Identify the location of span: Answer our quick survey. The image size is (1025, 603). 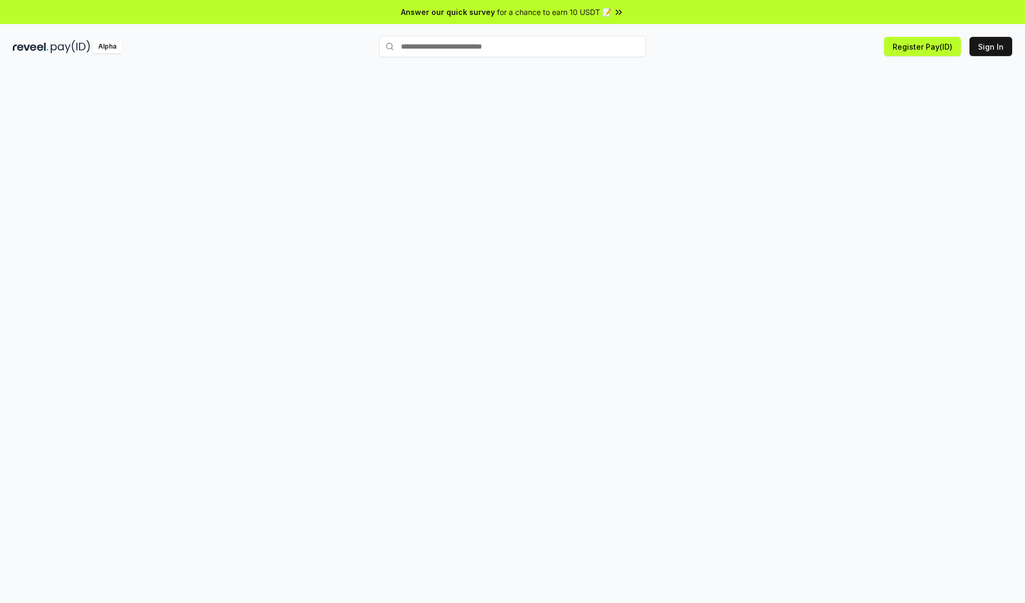
(448, 12).